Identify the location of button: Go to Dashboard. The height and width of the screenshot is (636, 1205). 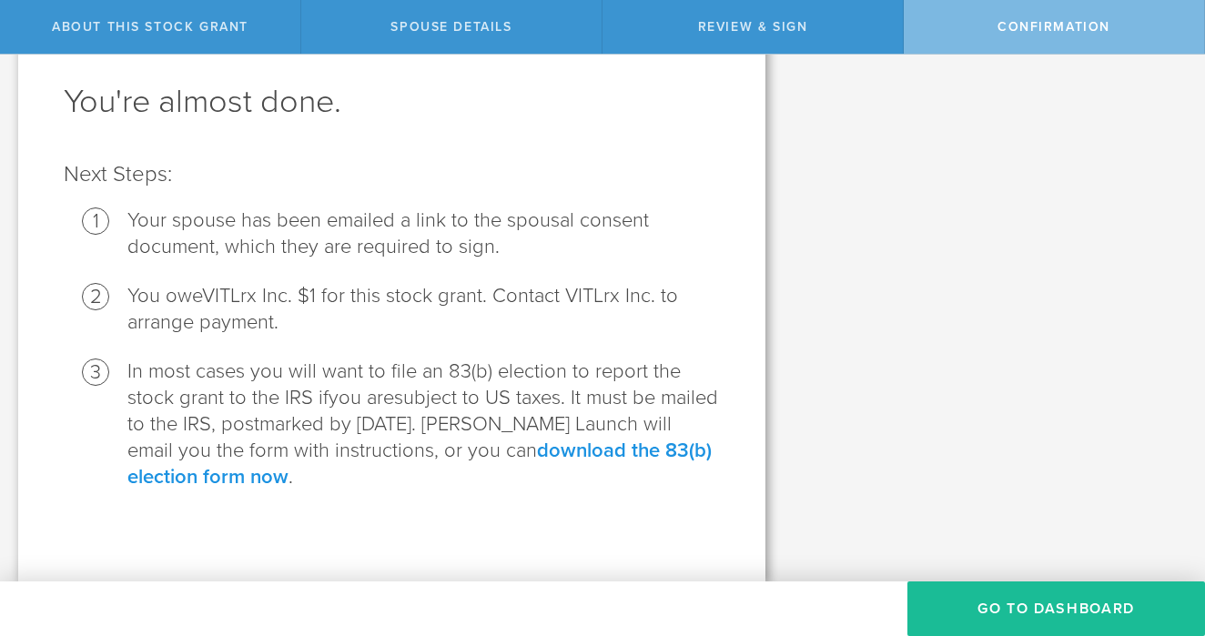
(1056, 609).